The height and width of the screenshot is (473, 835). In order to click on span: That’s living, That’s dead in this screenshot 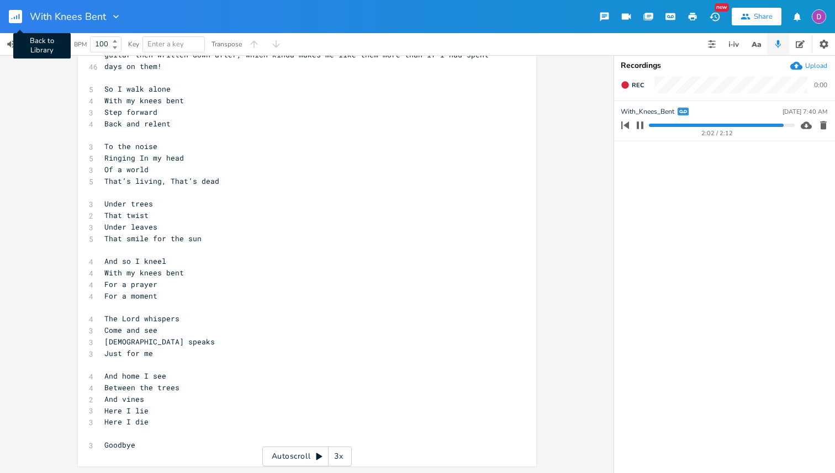, I will do `click(162, 181)`.